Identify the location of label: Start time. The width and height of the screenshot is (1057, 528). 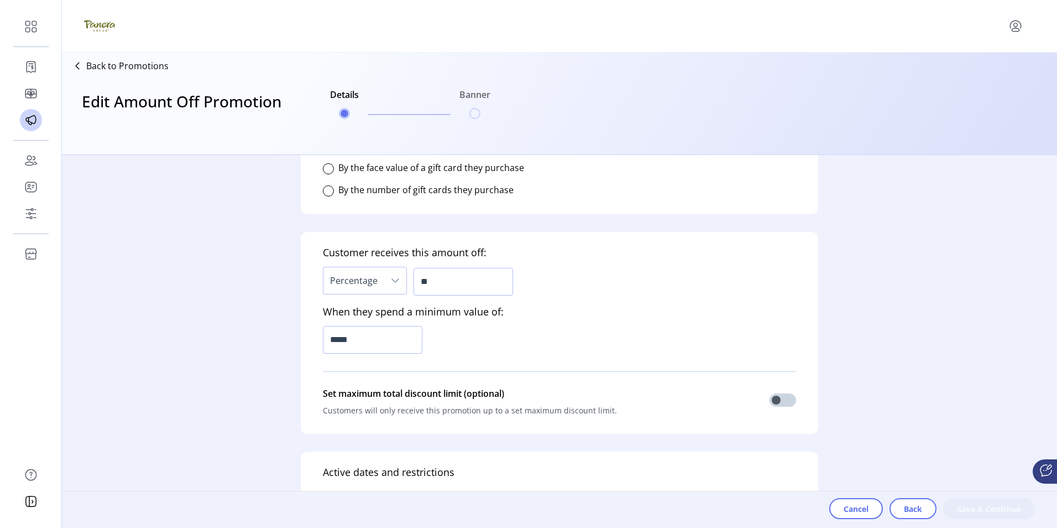
(556, 495).